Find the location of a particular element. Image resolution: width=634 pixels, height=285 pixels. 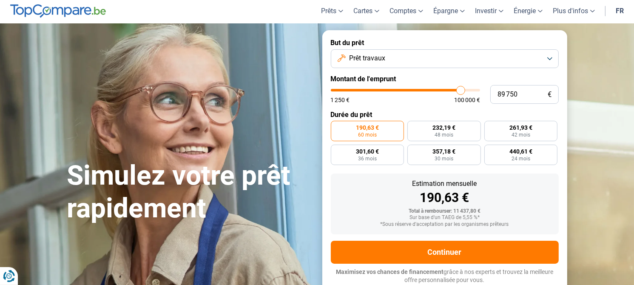

span: 1 250 € is located at coordinates (340, 100).